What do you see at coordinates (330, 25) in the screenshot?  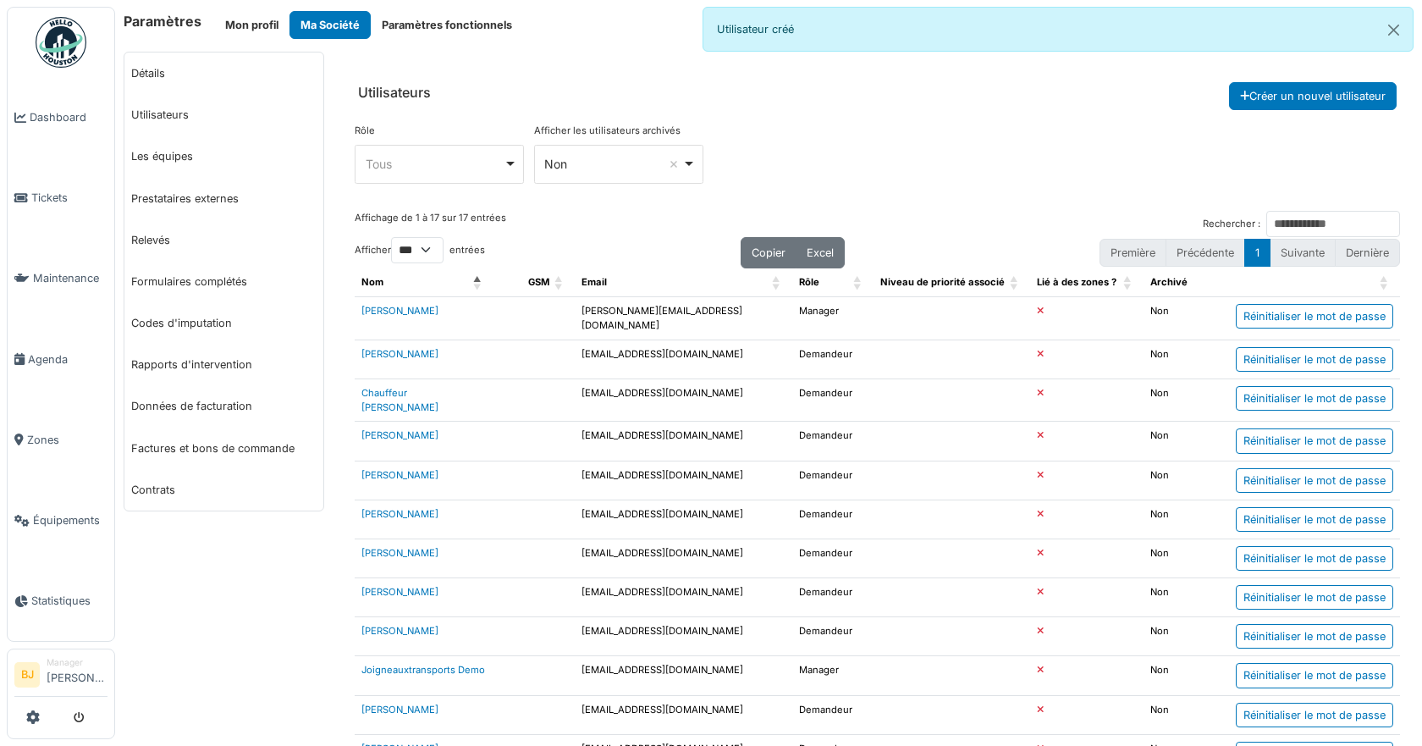 I see `button: Ma Société` at bounding box center [330, 25].